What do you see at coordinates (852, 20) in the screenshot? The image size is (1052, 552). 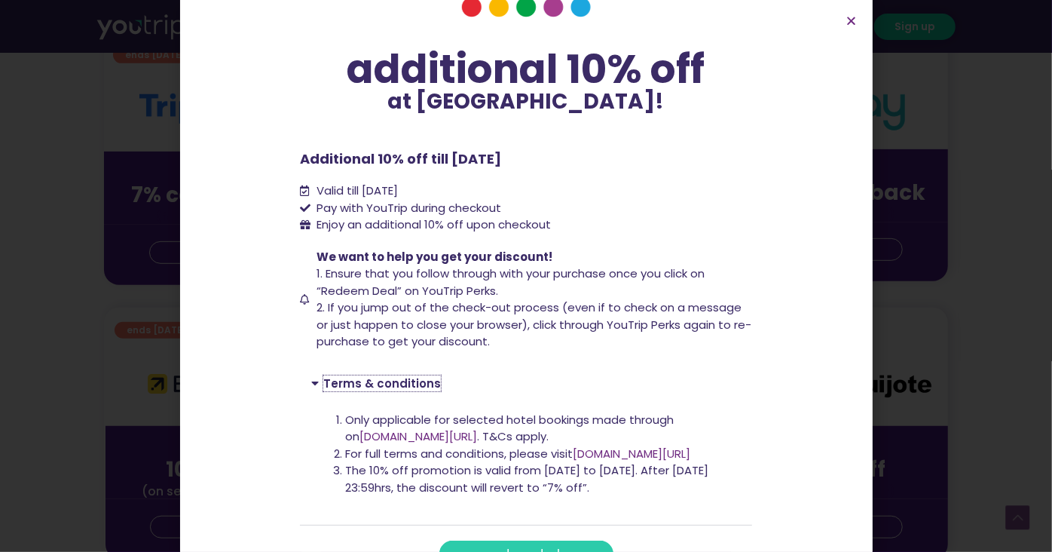 I see `a: Close` at bounding box center [852, 20].